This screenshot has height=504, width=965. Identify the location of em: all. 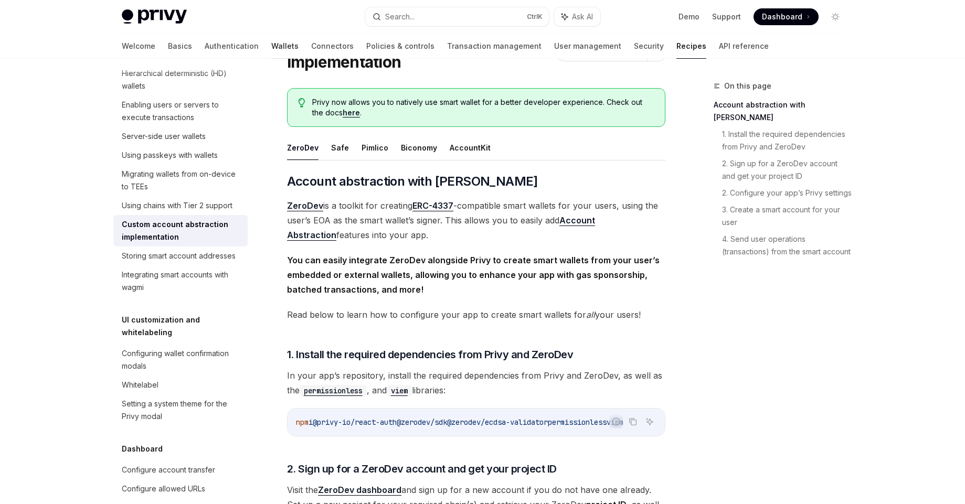
(590, 315).